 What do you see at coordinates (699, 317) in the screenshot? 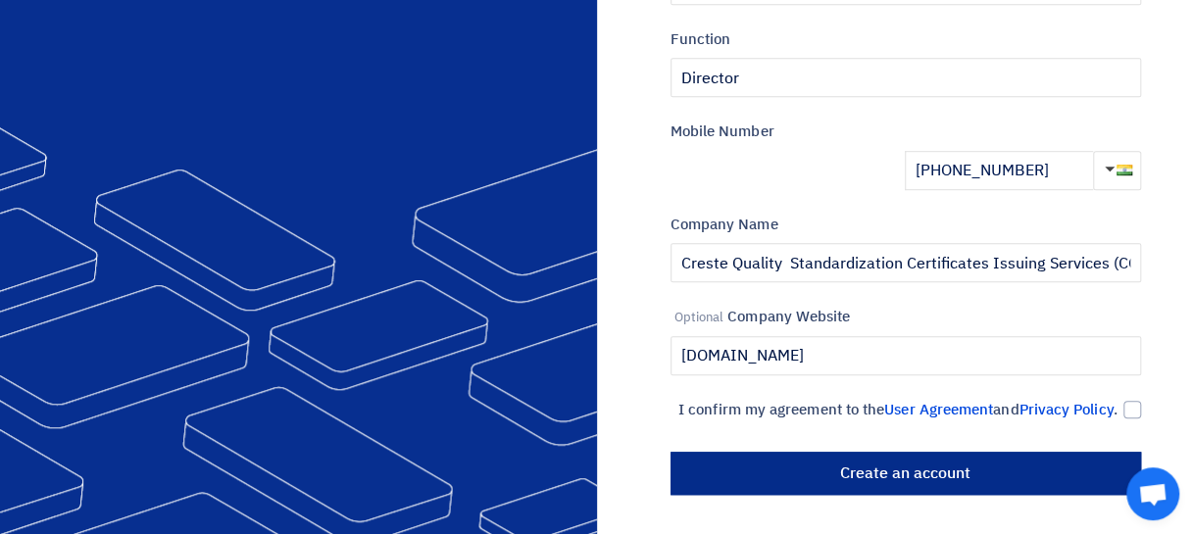
I see `span: Optional` at bounding box center [699, 317].